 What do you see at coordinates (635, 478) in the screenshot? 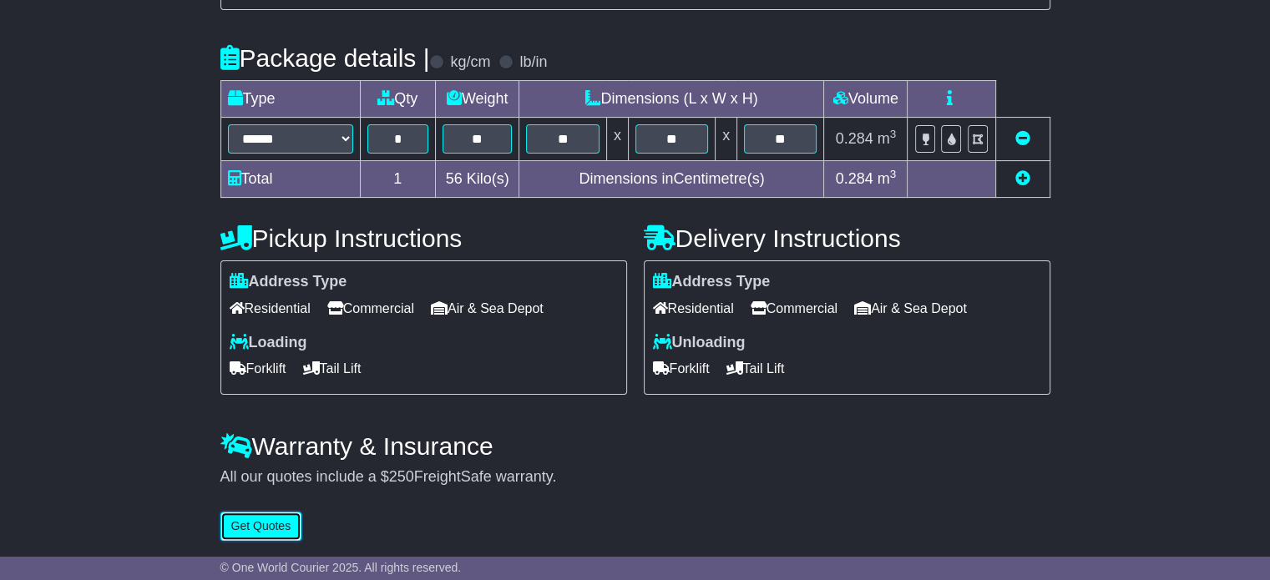
I see `div: All our quotes include a $ FreightSafe warranty.` at bounding box center [635, 478].